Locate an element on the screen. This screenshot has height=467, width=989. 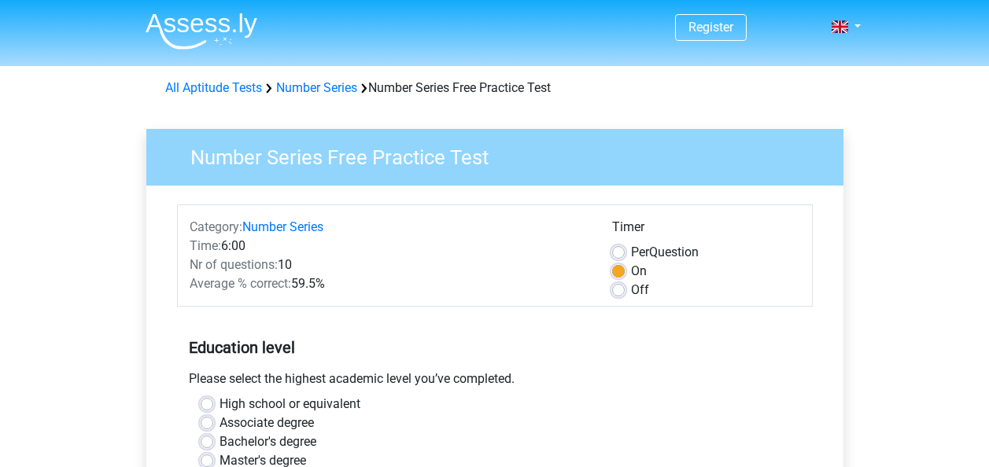
span: Category: is located at coordinates (215, 226).